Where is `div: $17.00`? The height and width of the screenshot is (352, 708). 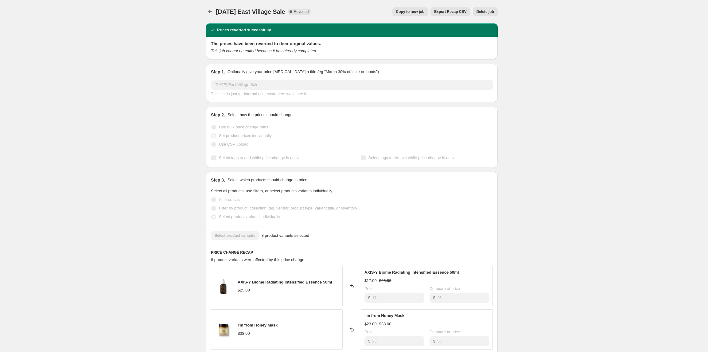 div: $17.00 is located at coordinates (370, 280).